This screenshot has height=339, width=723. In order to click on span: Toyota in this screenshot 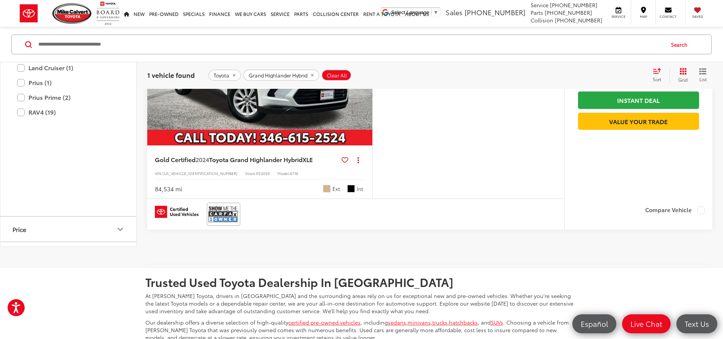, I will do `click(221, 75)`.